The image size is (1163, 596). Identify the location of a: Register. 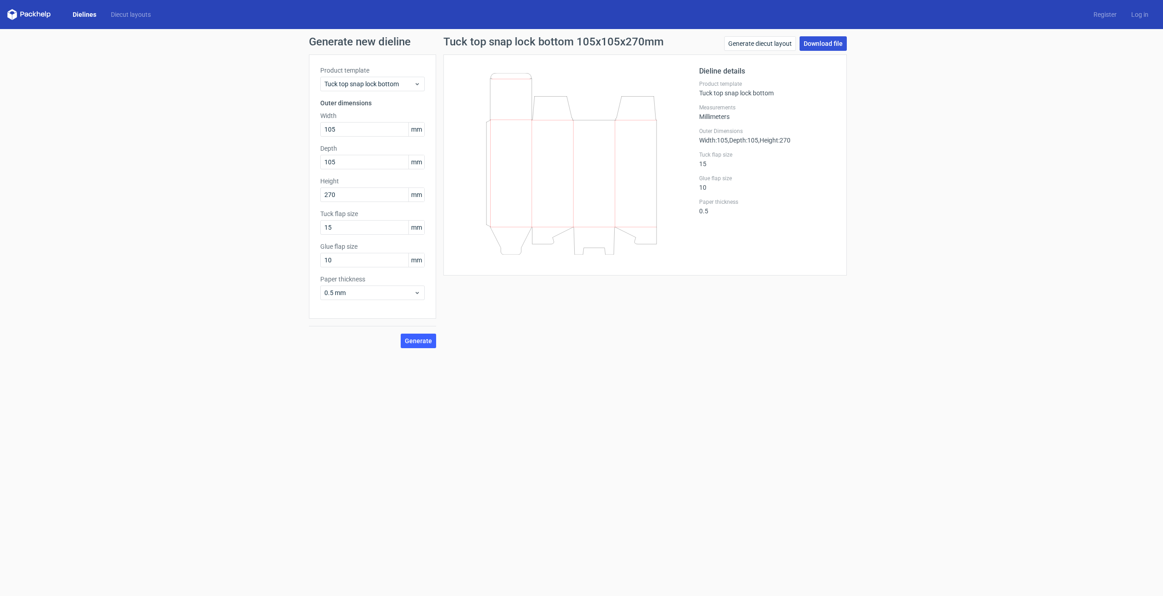
(1105, 15).